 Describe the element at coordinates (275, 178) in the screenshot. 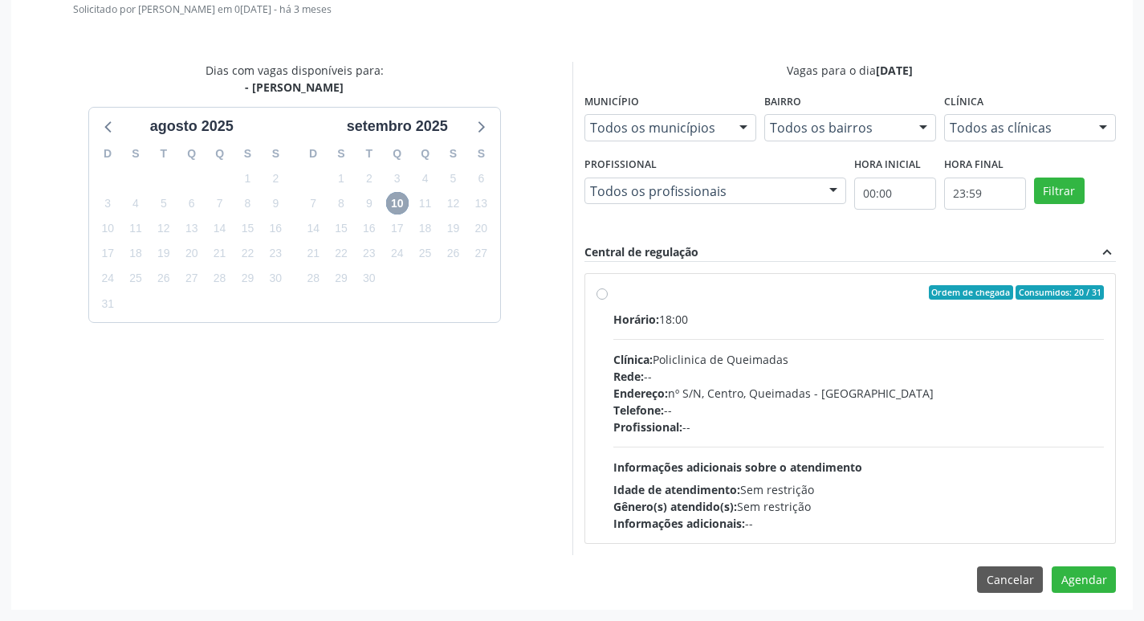

I see `span: sábado, 2 de agosto de 2025` at that location.